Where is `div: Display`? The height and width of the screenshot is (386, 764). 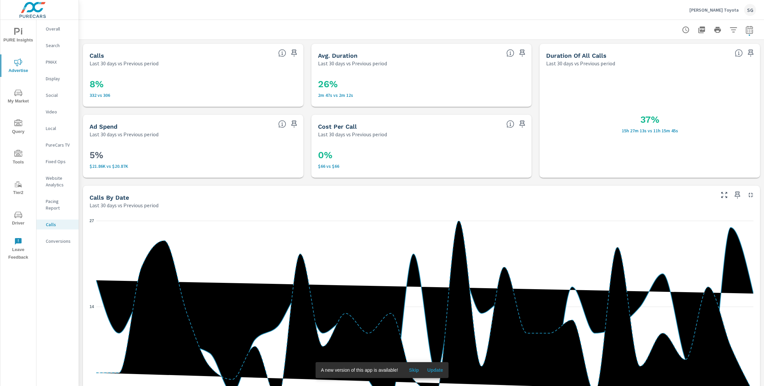
div: Display is located at coordinates (57, 79).